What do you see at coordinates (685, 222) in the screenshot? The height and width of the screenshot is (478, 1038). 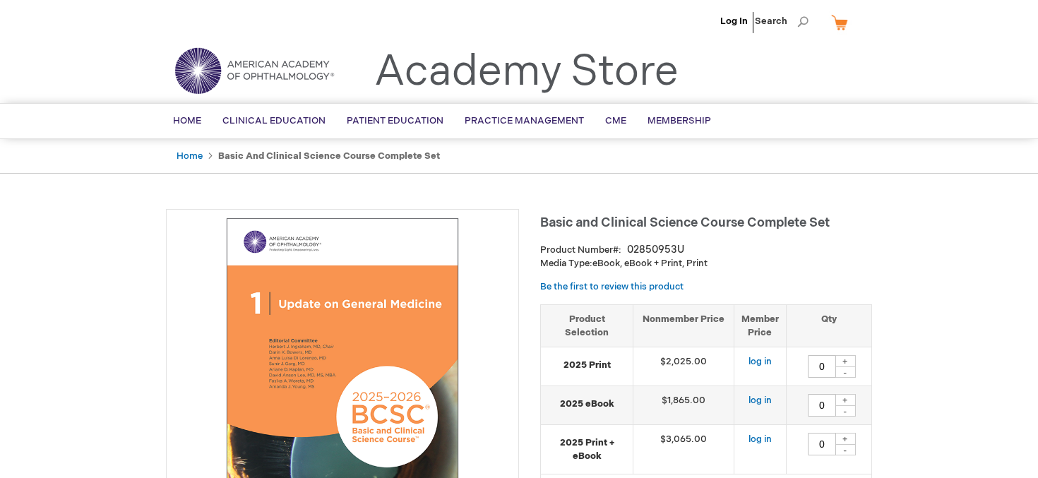 I see `span: Basic and Clinical Science Course Complete Set` at bounding box center [685, 222].